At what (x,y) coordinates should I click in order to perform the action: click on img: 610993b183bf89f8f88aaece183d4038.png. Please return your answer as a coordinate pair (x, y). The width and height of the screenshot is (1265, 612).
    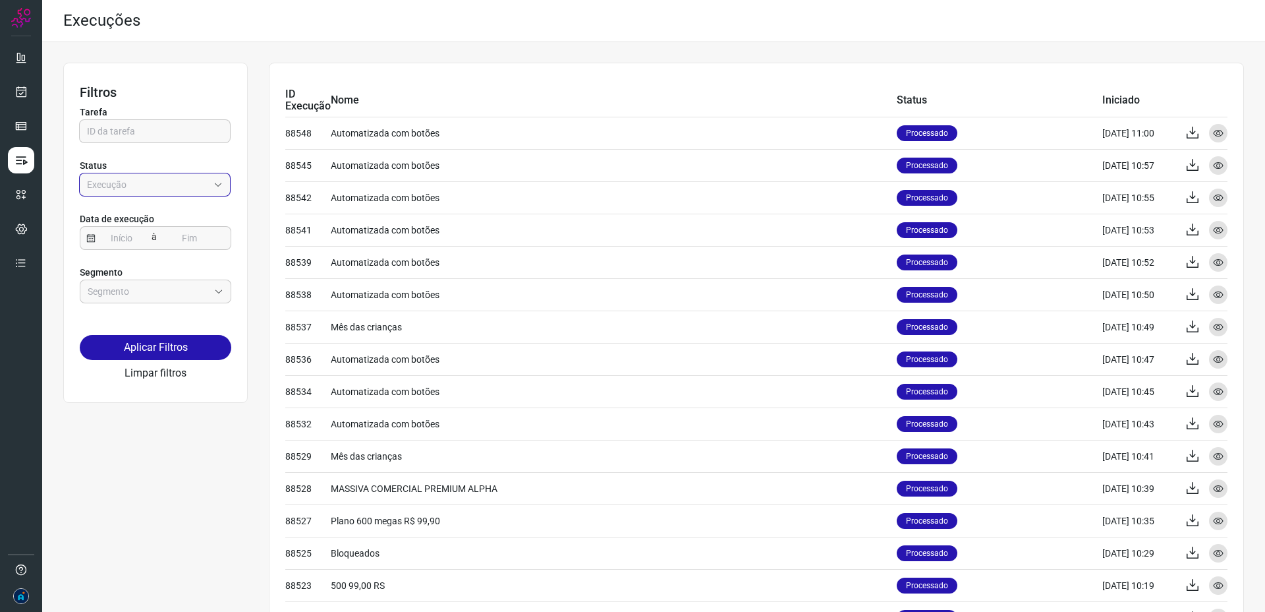
    Looking at the image, I should click on (21, 596).